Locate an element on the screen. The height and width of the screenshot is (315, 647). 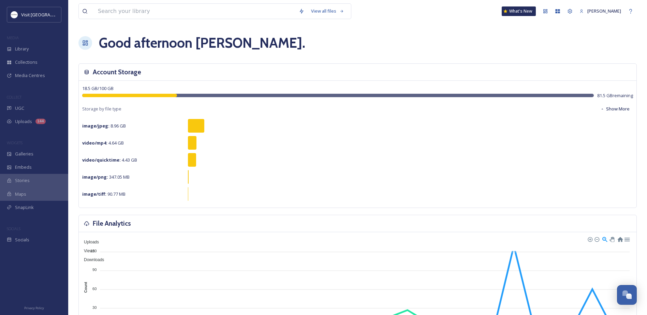
span: UGC is located at coordinates (19, 108).